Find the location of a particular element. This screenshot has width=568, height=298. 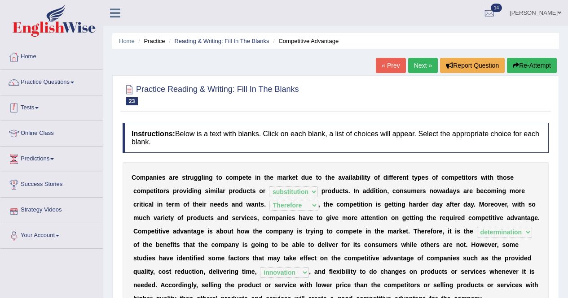

h2: Practice Reading & Writing: Fill In The Blanks is located at coordinates (211, 94).